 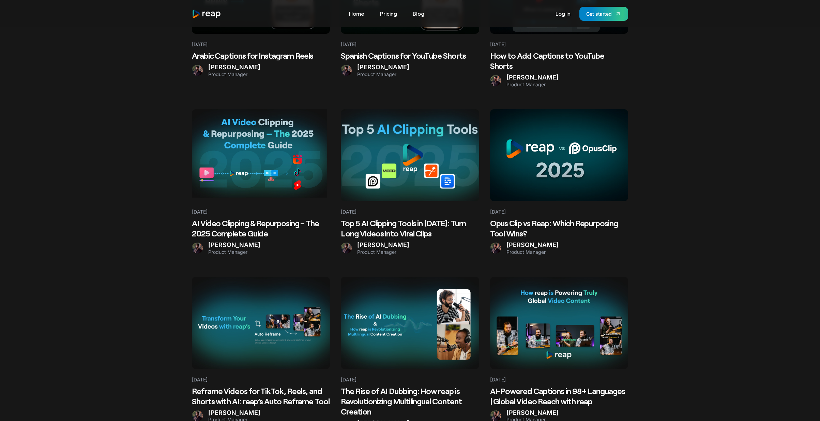 What do you see at coordinates (261, 56) in the screenshot?
I see `h2: Arabic Captions for Instagram Reels` at bounding box center [261, 56].